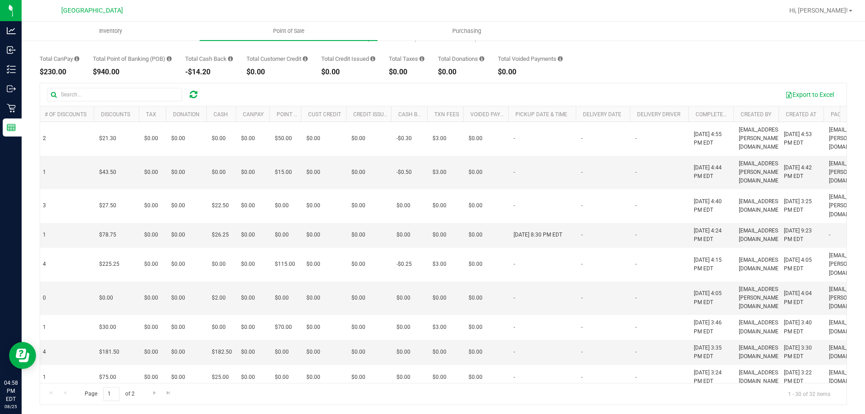  I want to click on div: $3,421.25, so click(430, 38).